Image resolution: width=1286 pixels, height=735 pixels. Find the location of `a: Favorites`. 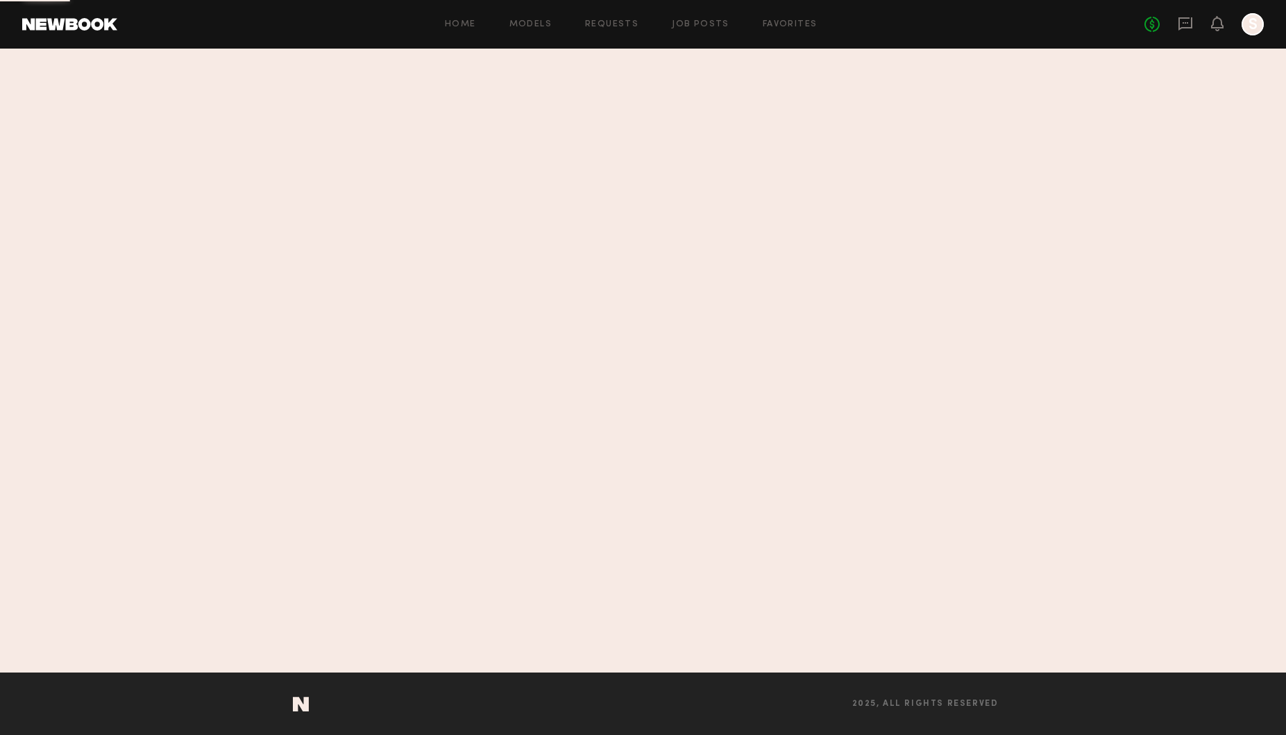

a: Favorites is located at coordinates (790, 24).